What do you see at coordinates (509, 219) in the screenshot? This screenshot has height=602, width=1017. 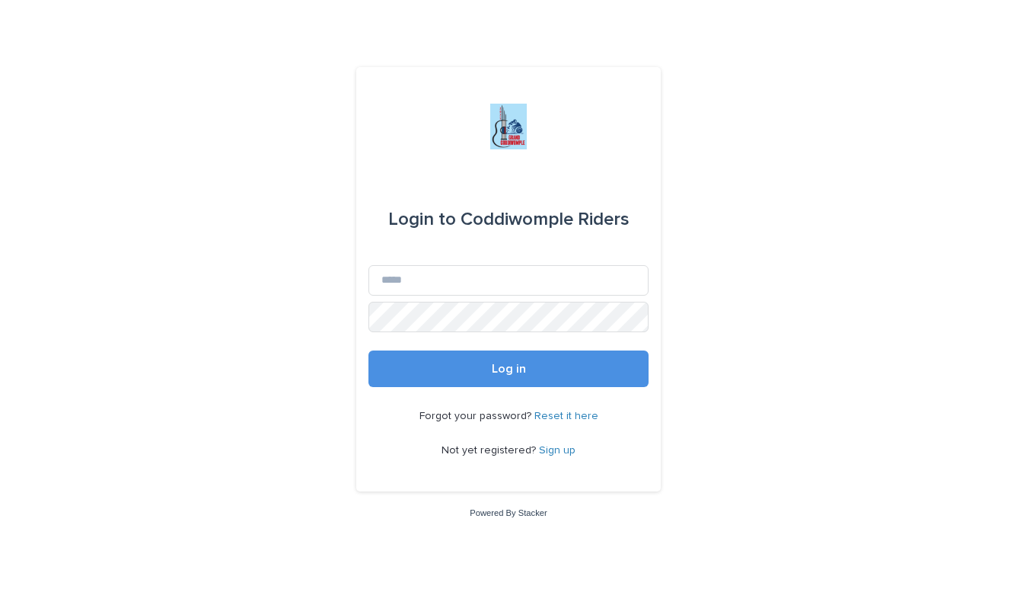 I see `div: Coddiwomple Riders` at bounding box center [509, 219].